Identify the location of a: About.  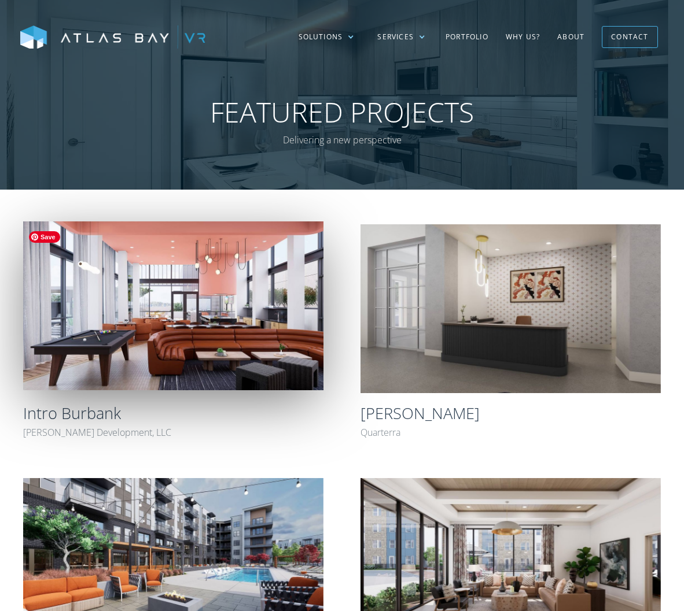
(570, 37).